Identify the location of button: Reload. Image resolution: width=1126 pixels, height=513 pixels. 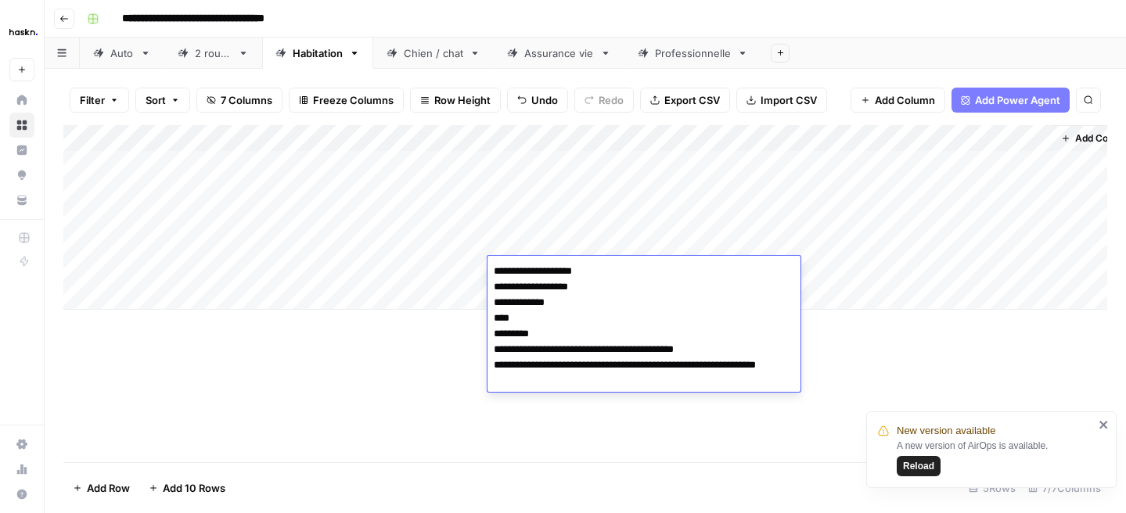
(919, 466).